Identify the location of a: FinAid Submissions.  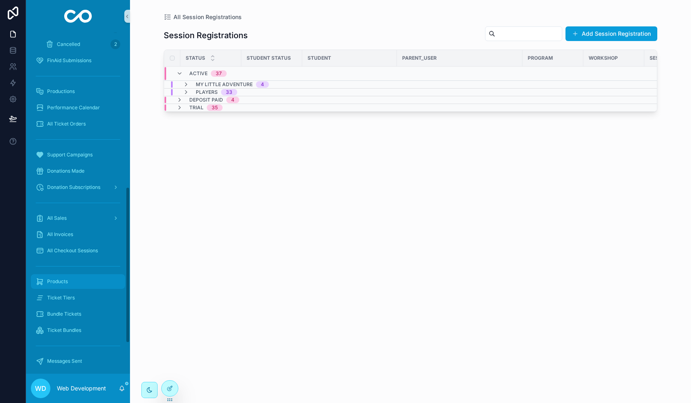
(78, 61).